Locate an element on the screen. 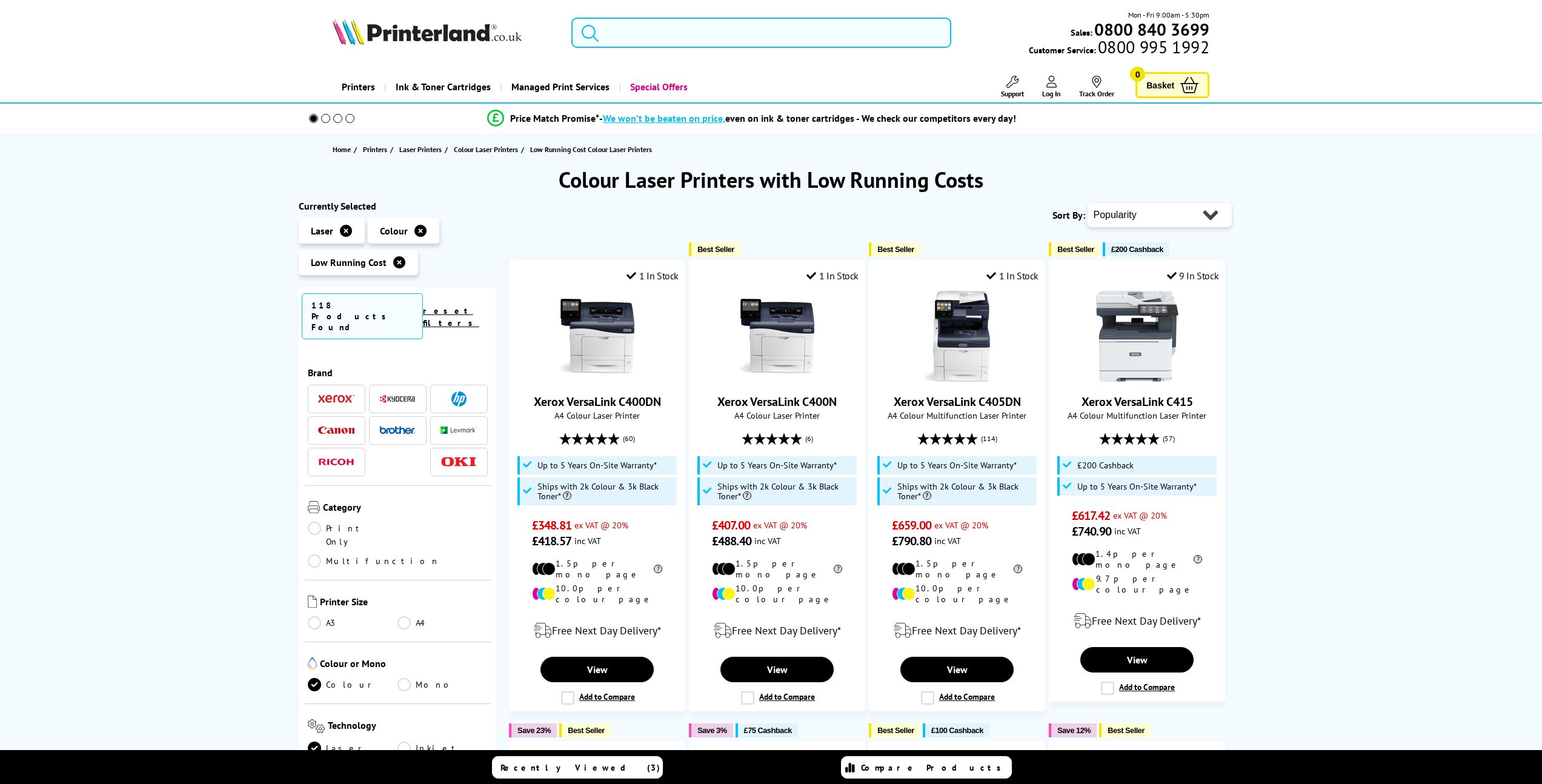 Image resolution: width=1542 pixels, height=784 pixels. span: £75 Cashback is located at coordinates (768, 730).